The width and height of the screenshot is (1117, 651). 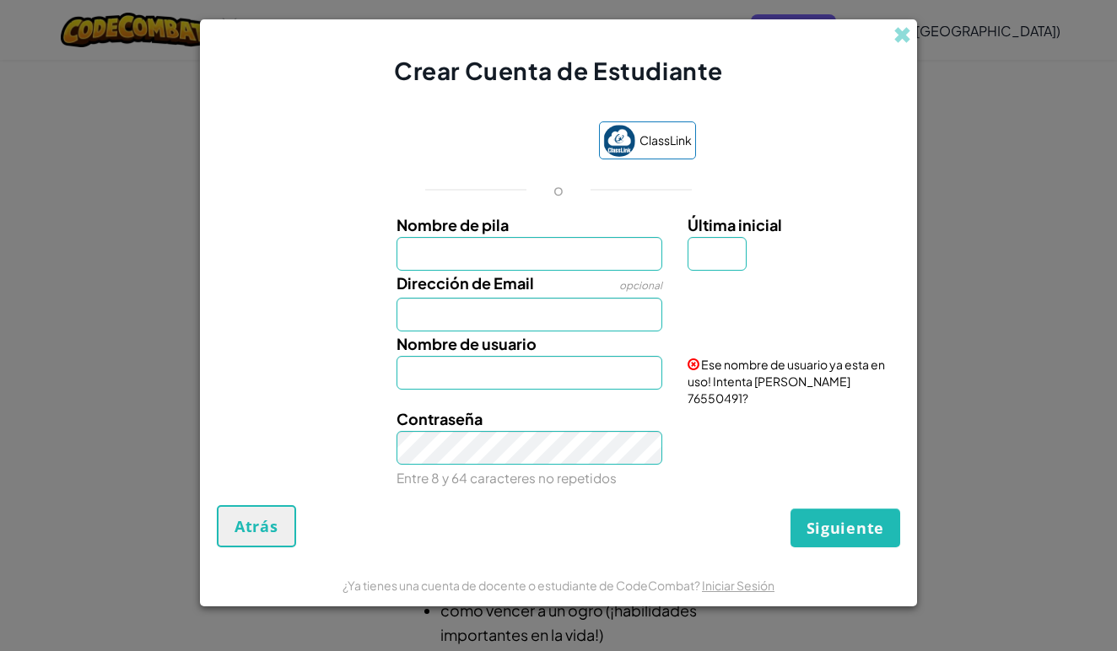 I want to click on span: ¿Ya tienes una cuenta de docente o estudiante de CodeCombat?, so click(x=522, y=586).